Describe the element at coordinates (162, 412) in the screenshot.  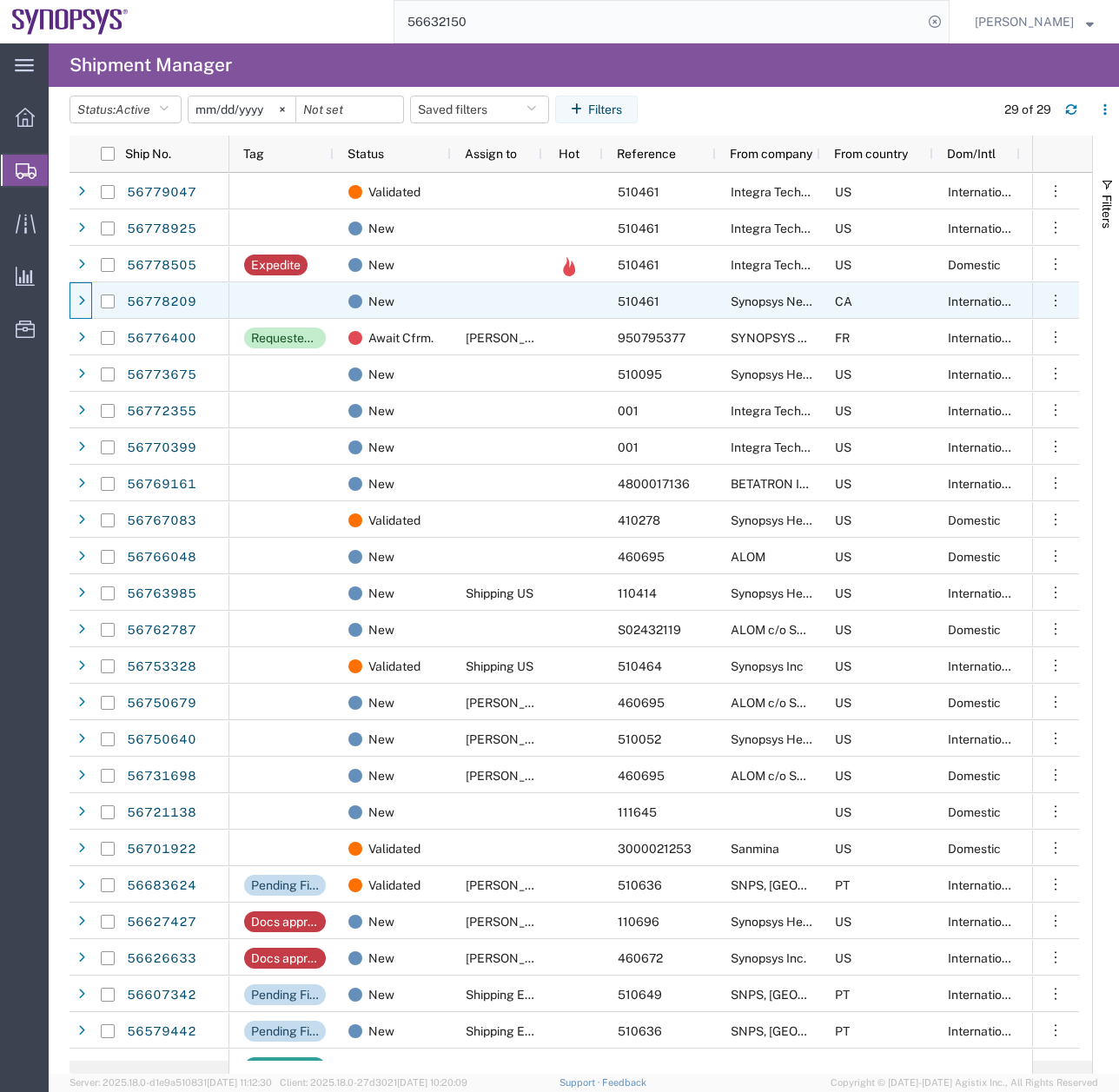
I see `a: 56772355` at that location.